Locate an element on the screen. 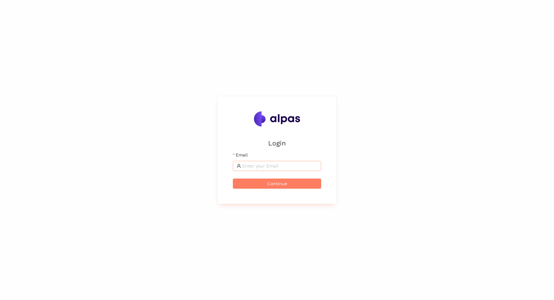  input: Email is located at coordinates (280, 166).